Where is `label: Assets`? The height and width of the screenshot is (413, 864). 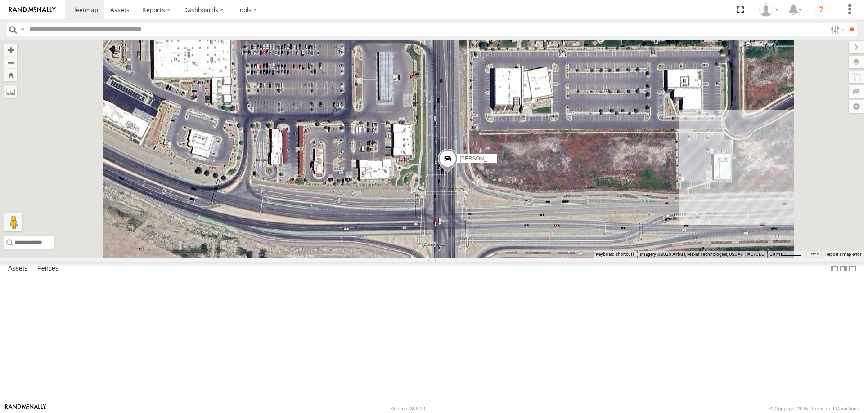
label: Assets is located at coordinates (18, 269).